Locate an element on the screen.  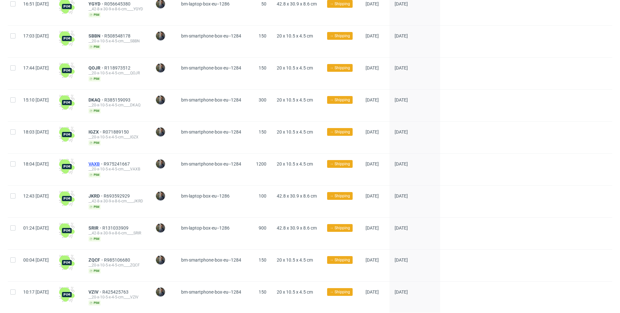
span: ZQCF is located at coordinates (96, 260).